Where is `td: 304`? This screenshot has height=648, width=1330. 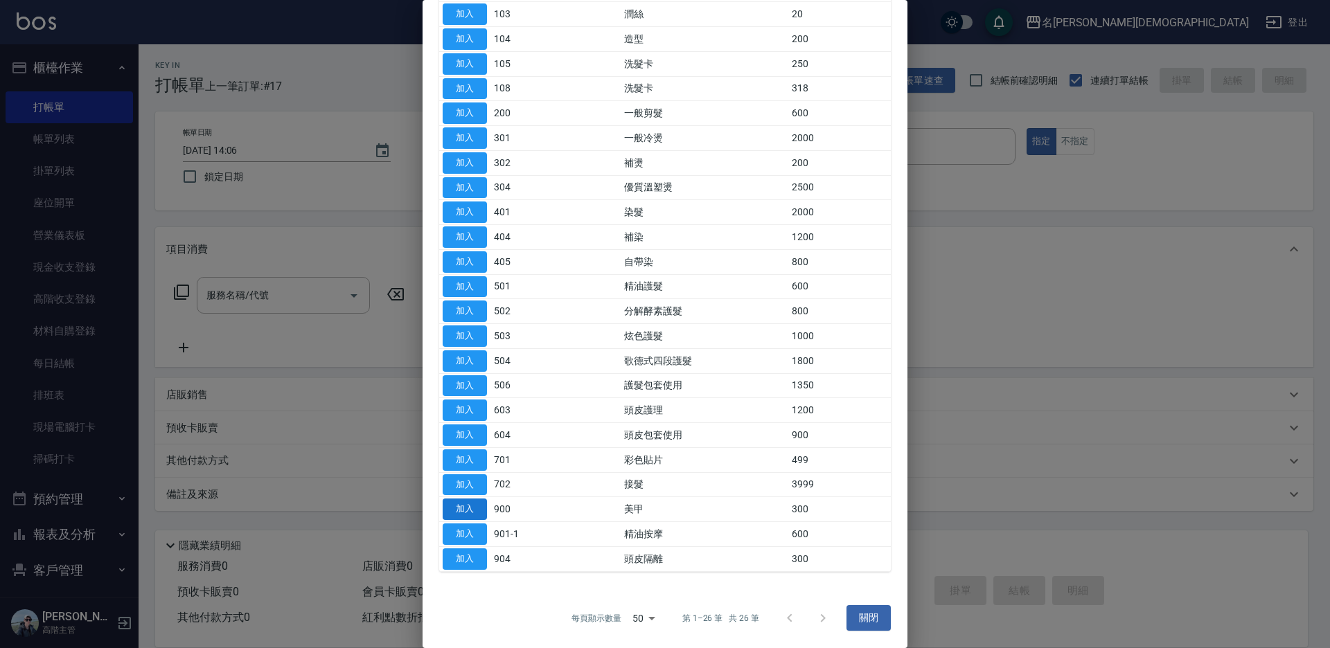
td: 304 is located at coordinates (526, 188).